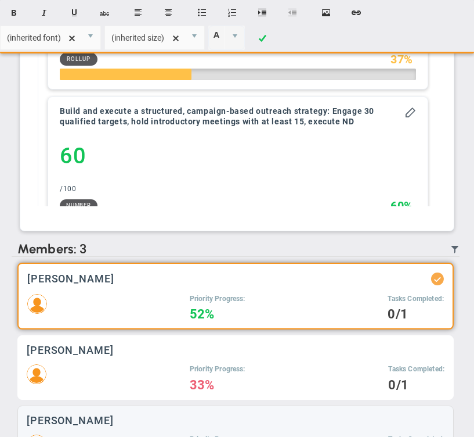 Image resolution: width=474 pixels, height=437 pixels. What do you see at coordinates (145, 38) in the screenshot?
I see `input: Font Size` at bounding box center [145, 38].